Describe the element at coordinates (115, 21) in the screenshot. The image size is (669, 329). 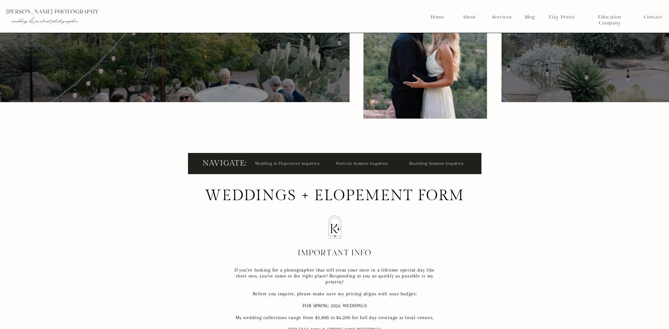
I see `p: wedding & portrait photographer` at that location.